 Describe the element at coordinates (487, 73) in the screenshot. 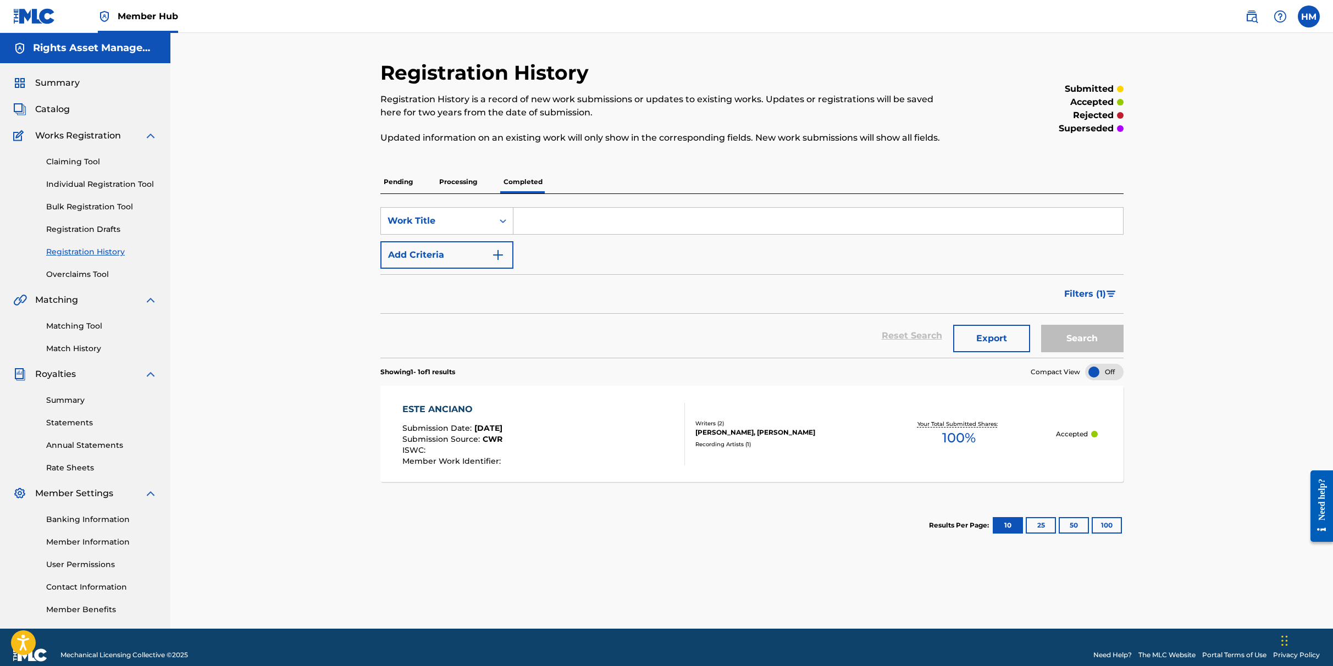

I see `h2: Registration History` at that location.